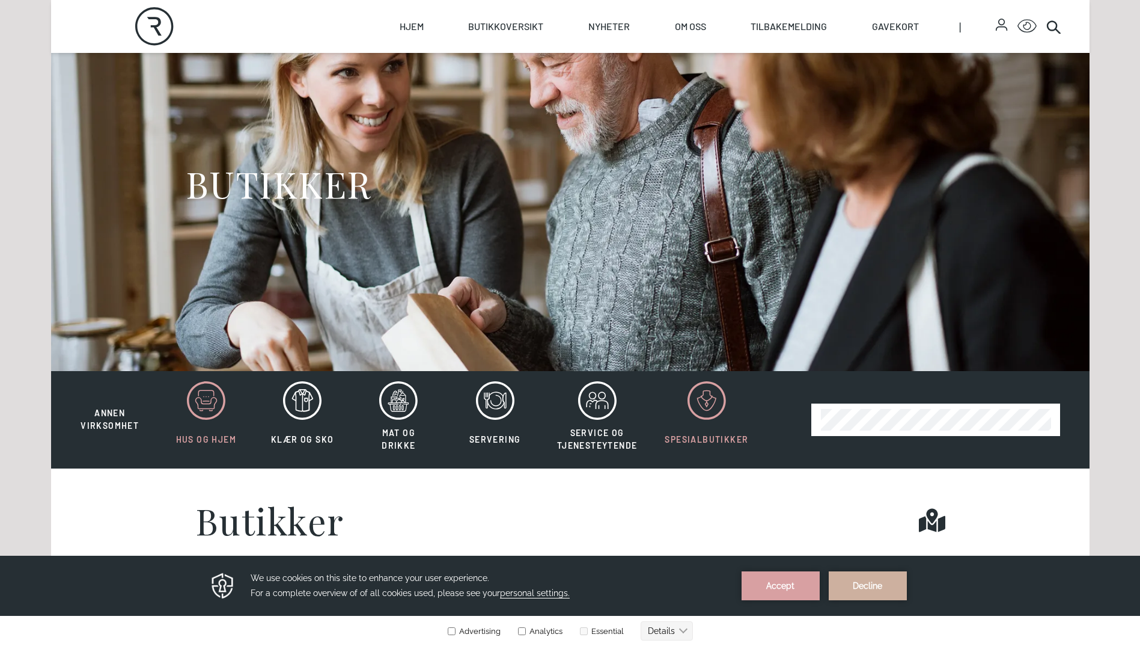 This screenshot has height=646, width=1140. What do you see at coordinates (206, 420) in the screenshot?
I see `button: Hus og hjem` at bounding box center [206, 420].